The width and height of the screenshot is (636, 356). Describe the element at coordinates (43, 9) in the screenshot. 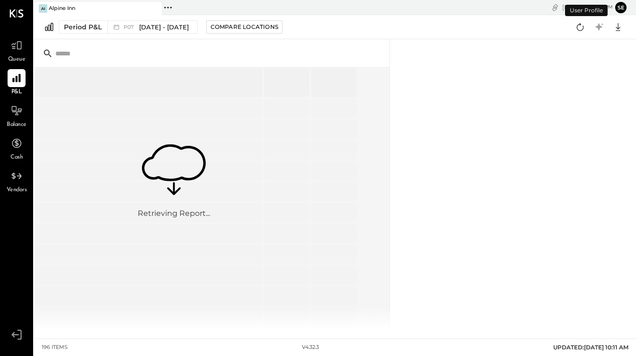

I see `div: AI` at that location.